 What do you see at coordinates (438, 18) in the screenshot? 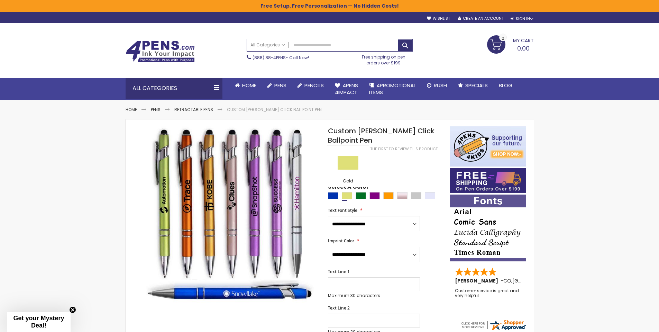
I see `a: Wishlist` at bounding box center [438, 18].